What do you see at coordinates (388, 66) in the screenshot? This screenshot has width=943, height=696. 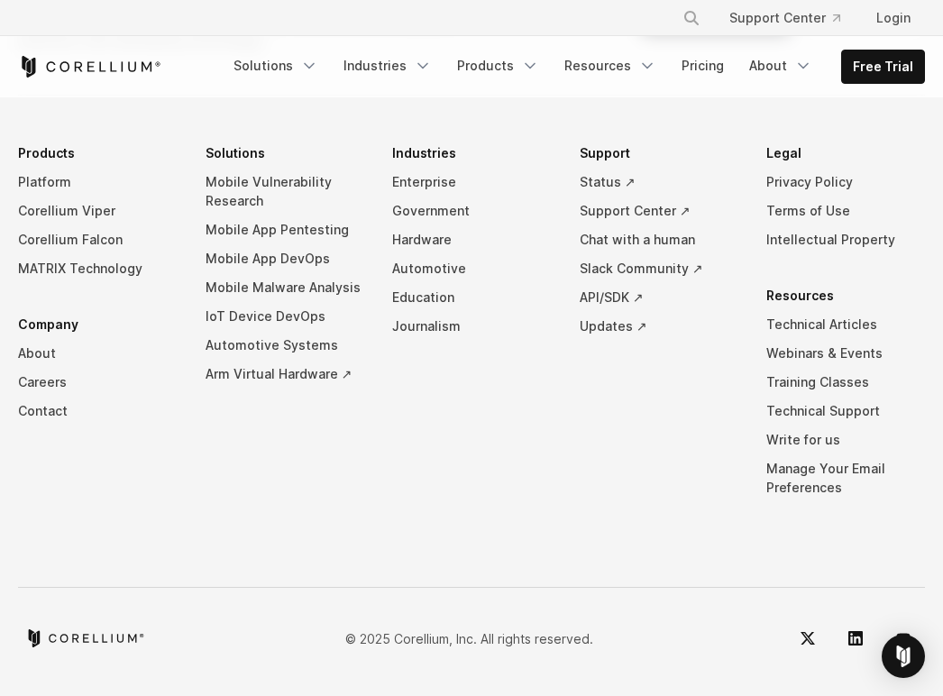 I see `a: Industries` at bounding box center [388, 66].